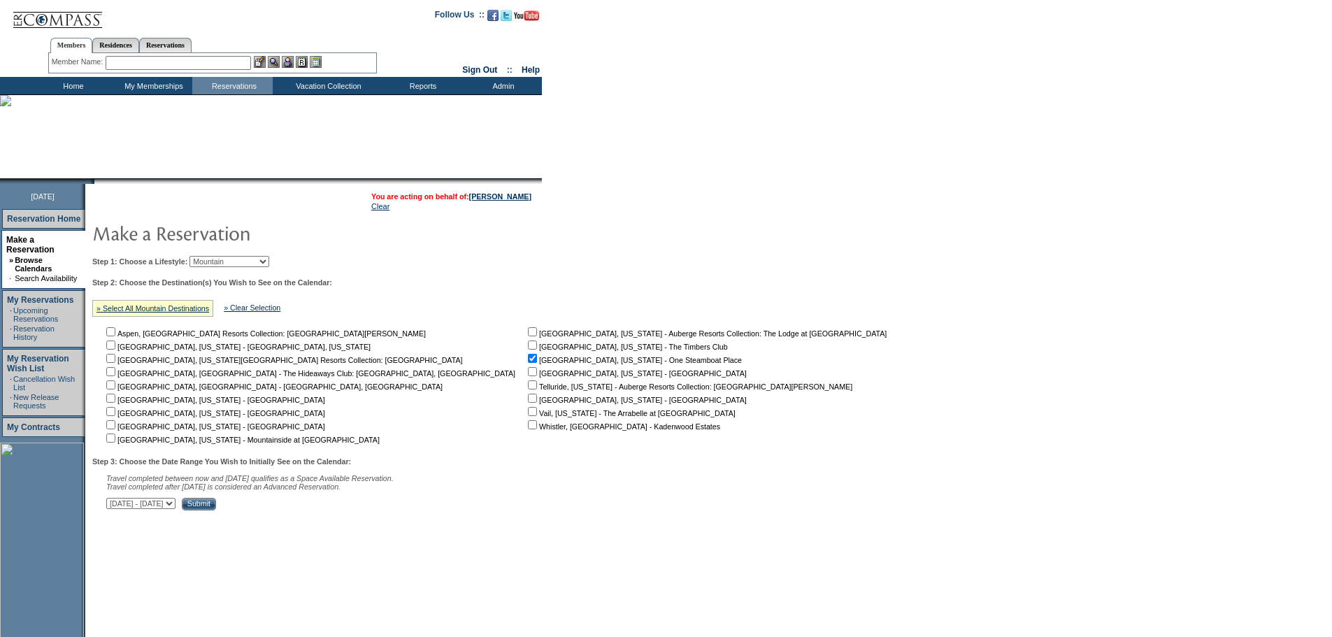 The width and height of the screenshot is (1332, 637). I want to click on a: Residences, so click(115, 45).